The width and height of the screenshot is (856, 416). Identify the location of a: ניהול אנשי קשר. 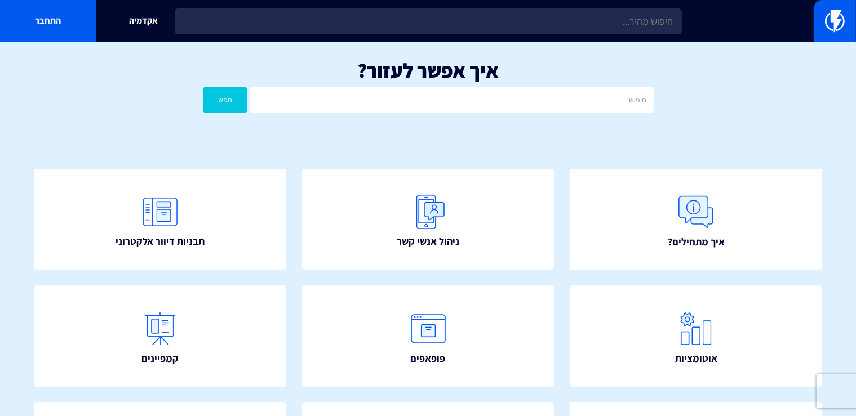
(428, 220).